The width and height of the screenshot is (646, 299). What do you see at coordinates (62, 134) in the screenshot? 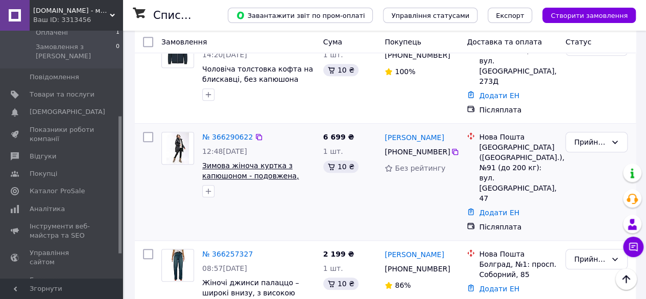
I see `span: Показники роботи компанії` at bounding box center [62, 134].